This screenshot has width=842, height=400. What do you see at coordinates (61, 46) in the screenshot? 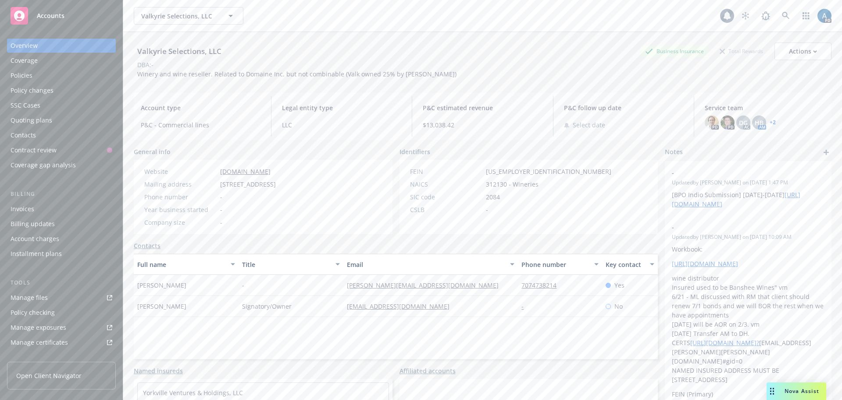
I see `a: Overview` at bounding box center [61, 46].